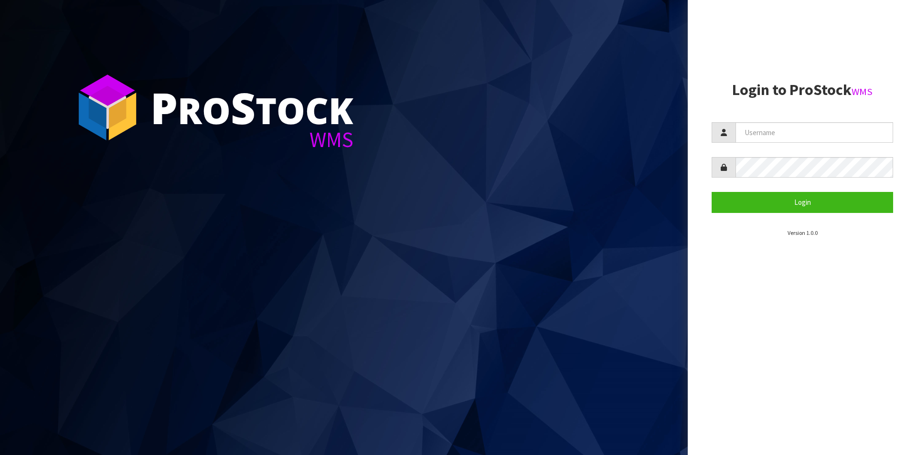 The image size is (917, 455). What do you see at coordinates (802, 202) in the screenshot?
I see `button: Login` at bounding box center [802, 202].